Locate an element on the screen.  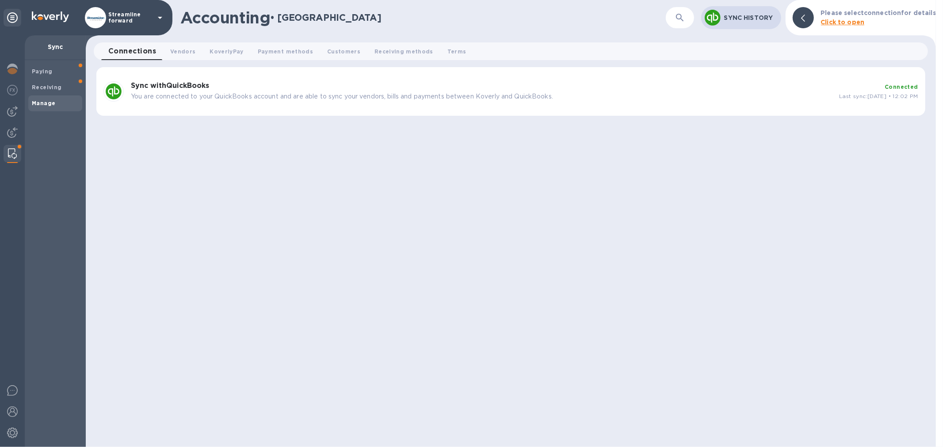
div: Unpin categories is located at coordinates (12, 18).